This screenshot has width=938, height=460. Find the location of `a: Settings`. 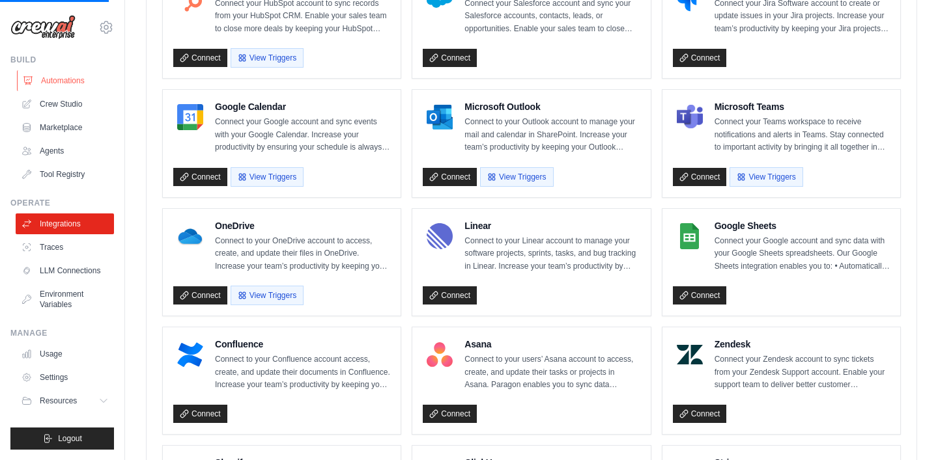

a: Settings is located at coordinates (64, 378).